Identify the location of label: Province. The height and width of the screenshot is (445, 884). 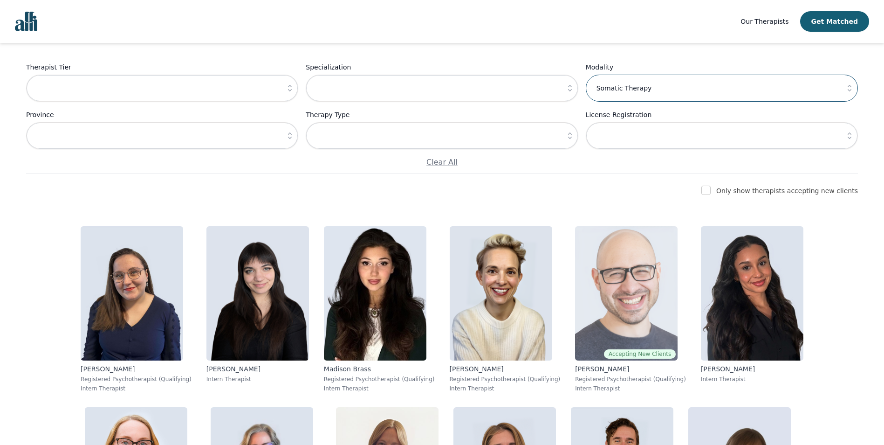
(162, 115).